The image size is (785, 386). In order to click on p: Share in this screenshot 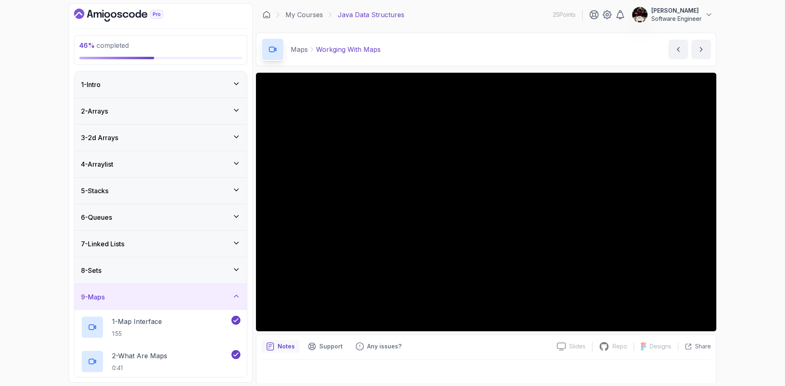, I will do `click(703, 347)`.